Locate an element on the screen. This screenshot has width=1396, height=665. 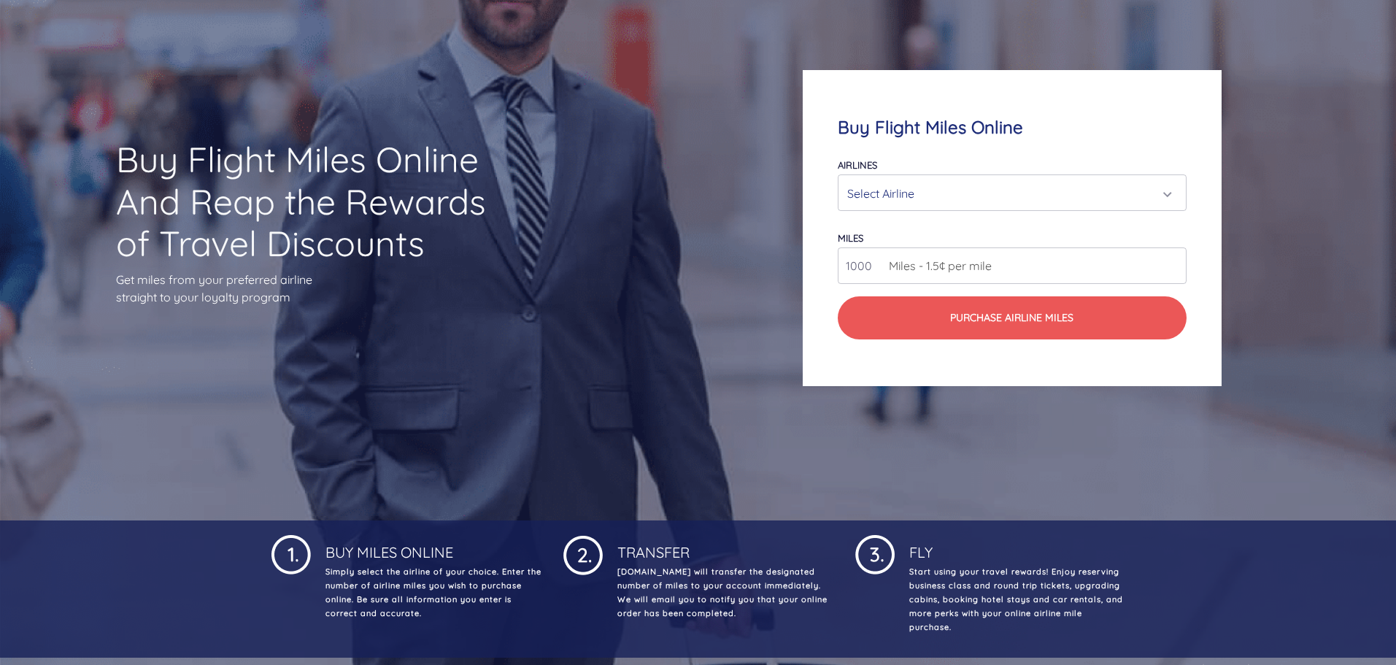
p: Start using your travel rewards! Enjoy reserving business class and round trip tickets, upgrading... is located at coordinates (1016, 599).